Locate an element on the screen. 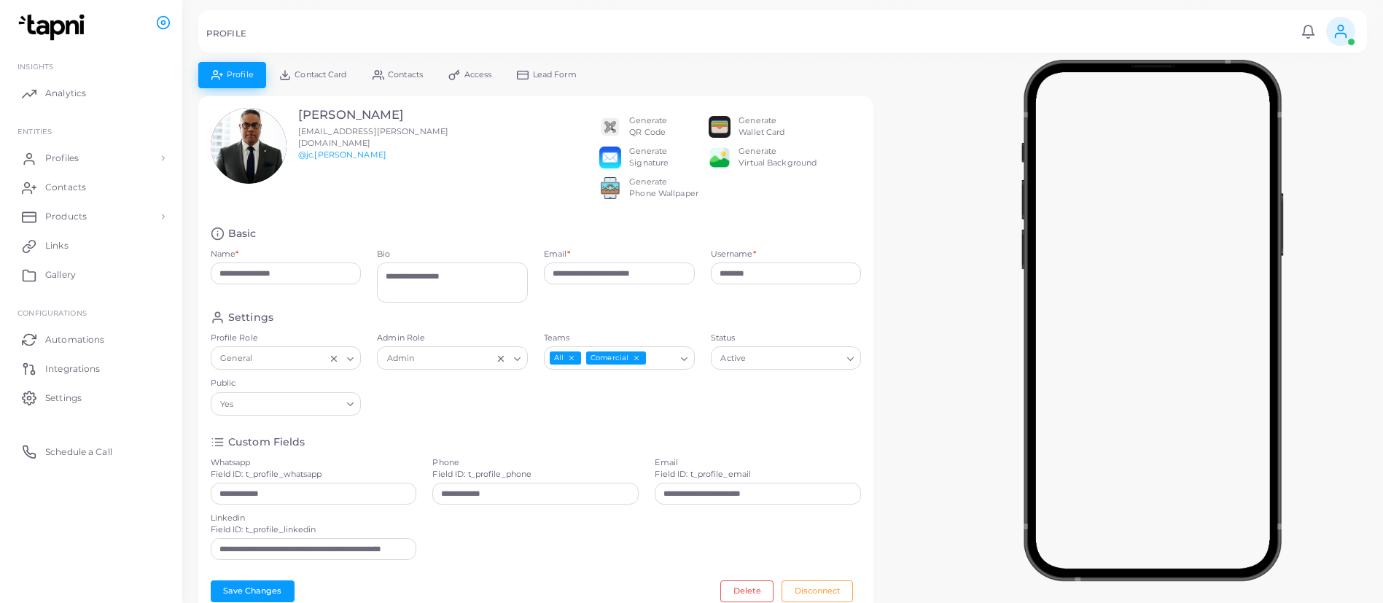  img: 522fc3d1c3555ff804a1a379a540d0107ed87845162a92721bf5e2ebbcc3ae6c.png is located at coordinates (610, 188).